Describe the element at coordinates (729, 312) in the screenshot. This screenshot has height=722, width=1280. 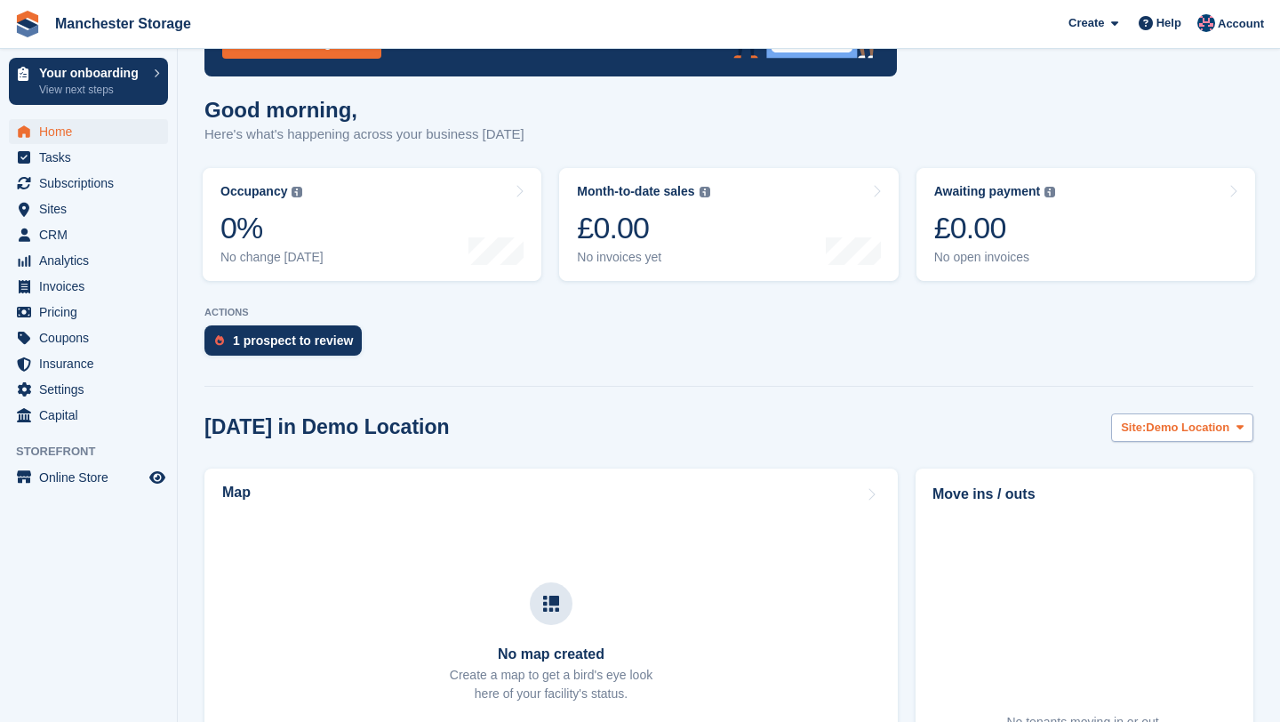
I see `p: ACTIONS` at that location.